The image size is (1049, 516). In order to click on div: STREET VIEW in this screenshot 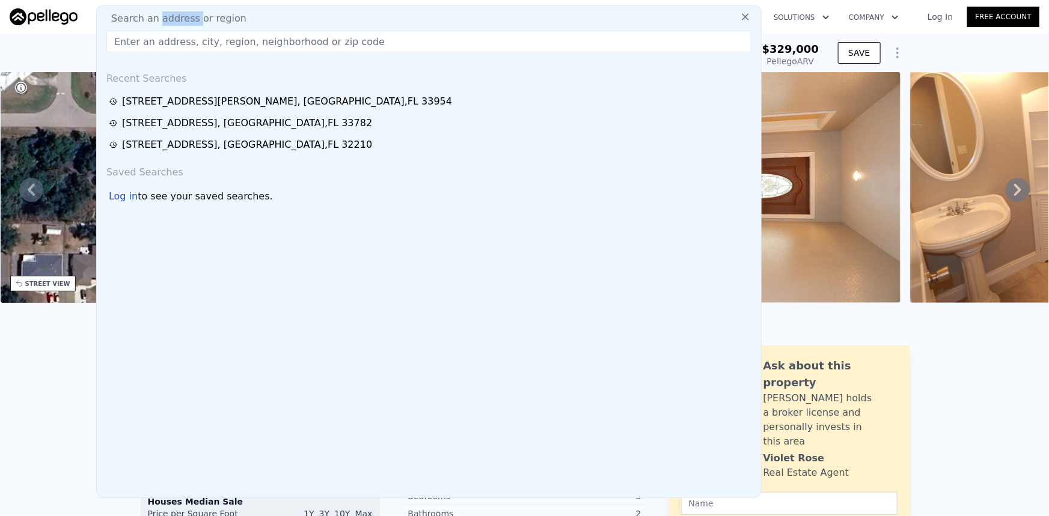, I will do `click(47, 284)`.